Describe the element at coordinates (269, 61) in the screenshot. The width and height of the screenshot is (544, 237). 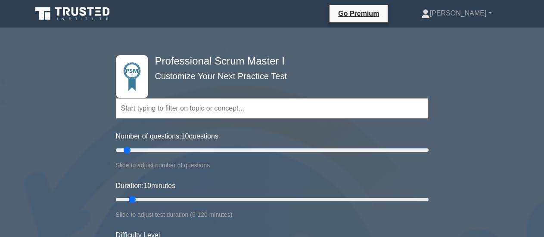
I see `h4: Professional Scrum Master I` at that location.